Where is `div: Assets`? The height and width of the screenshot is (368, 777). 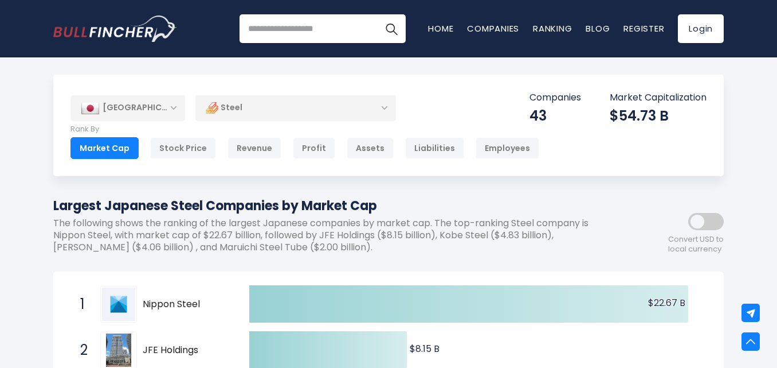 div: Assets is located at coordinates (370, 148).